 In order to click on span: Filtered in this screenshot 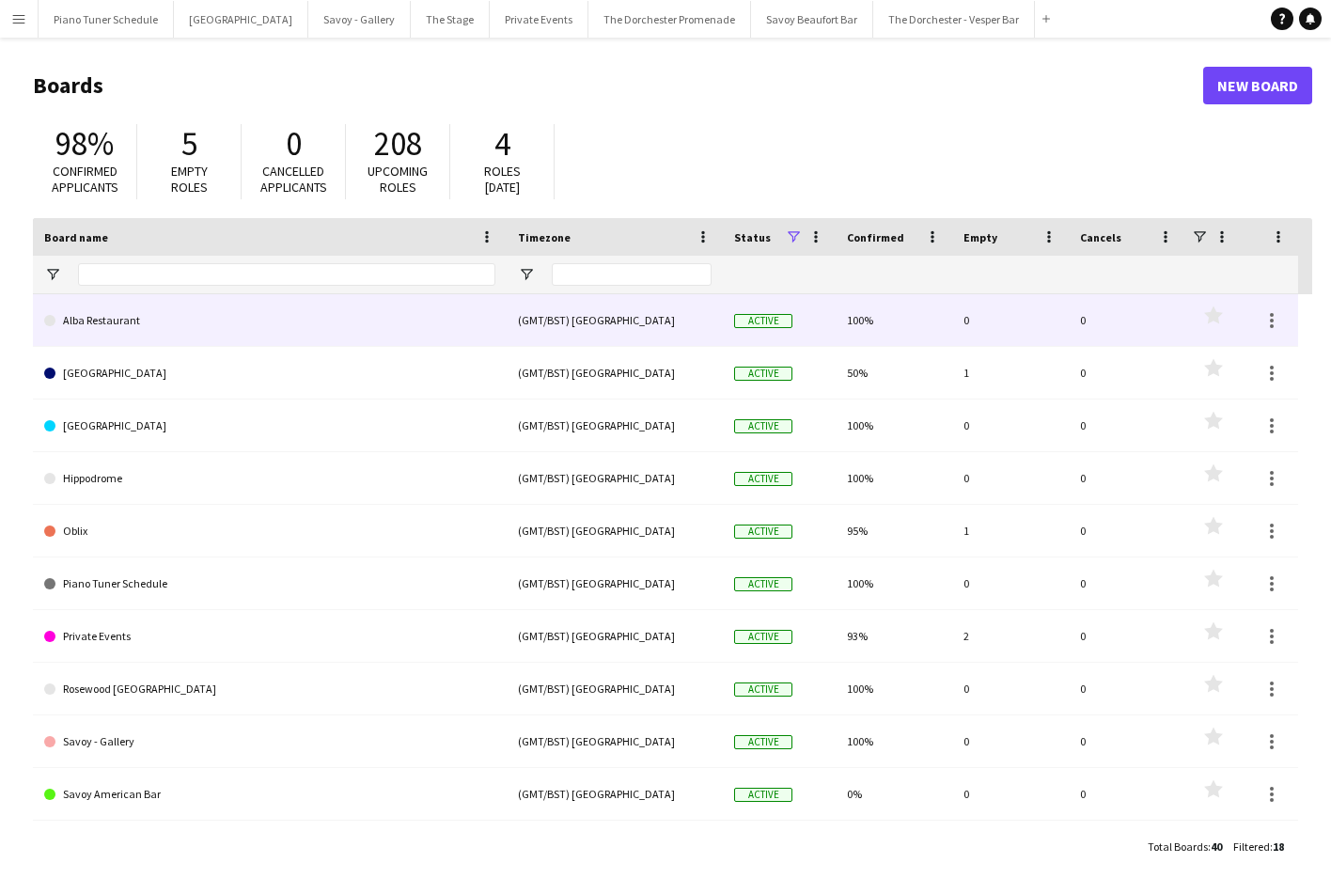, I will do `click(1251, 846)`.